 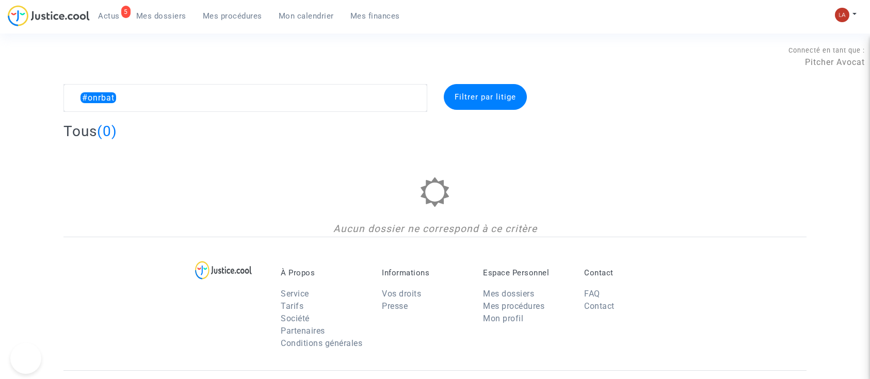 I want to click on a: Vos droits, so click(x=402, y=294).